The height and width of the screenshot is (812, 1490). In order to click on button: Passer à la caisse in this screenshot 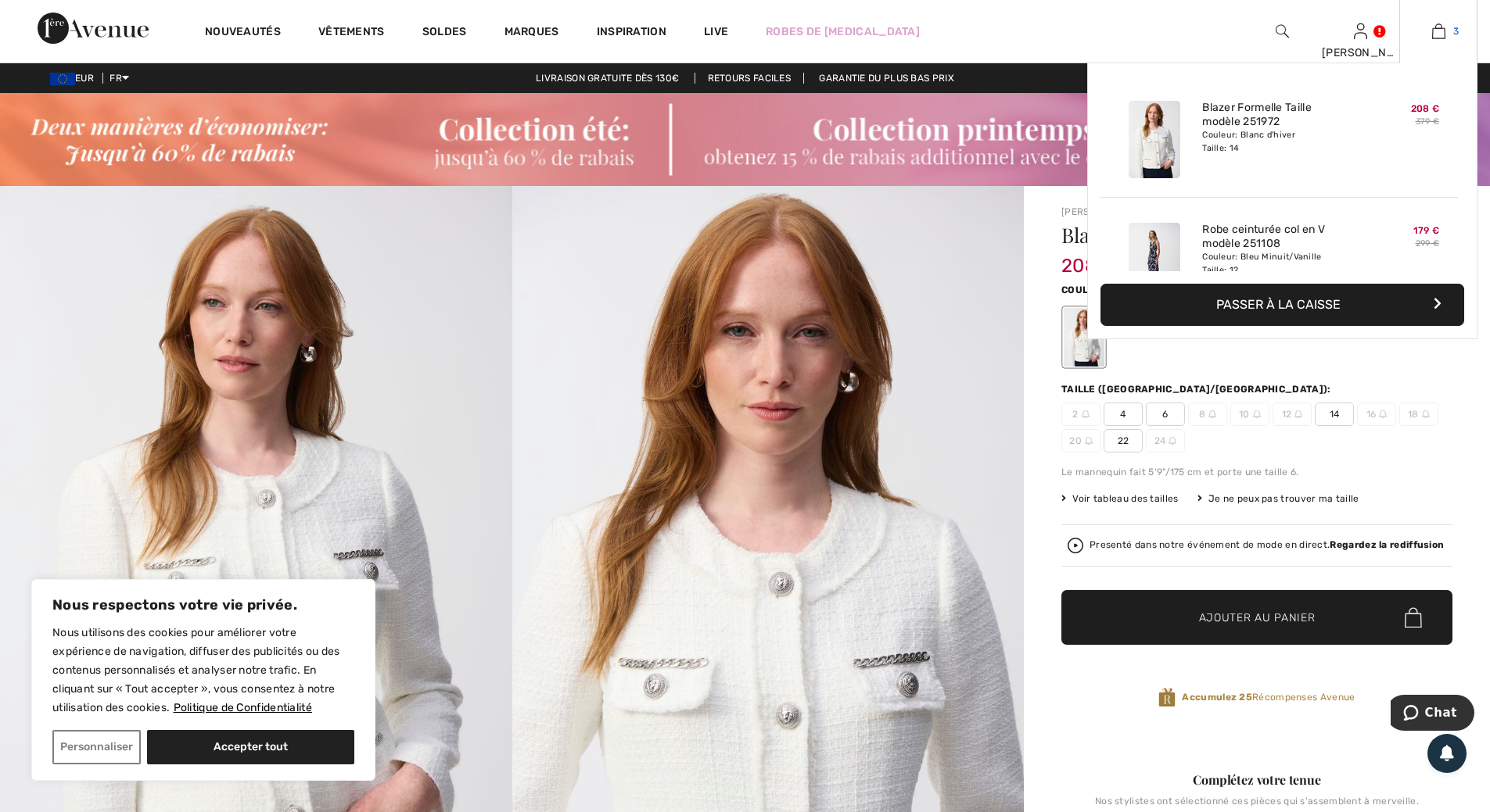, I will do `click(1282, 305)`.